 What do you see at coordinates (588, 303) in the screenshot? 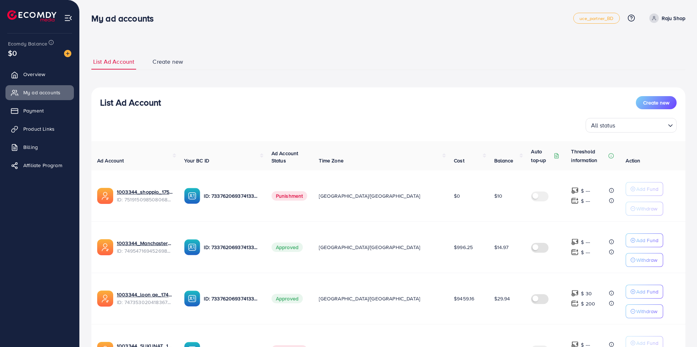
I see `p: $ 200` at bounding box center [588, 303].